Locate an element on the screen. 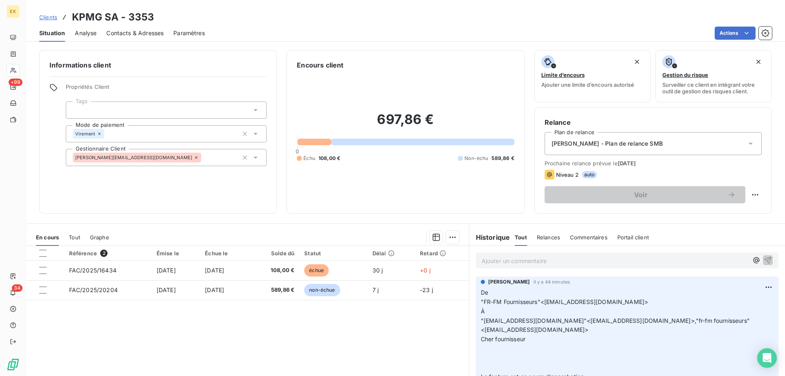 This screenshot has height=376, width=785. span: Gestion du risque is located at coordinates (685, 75).